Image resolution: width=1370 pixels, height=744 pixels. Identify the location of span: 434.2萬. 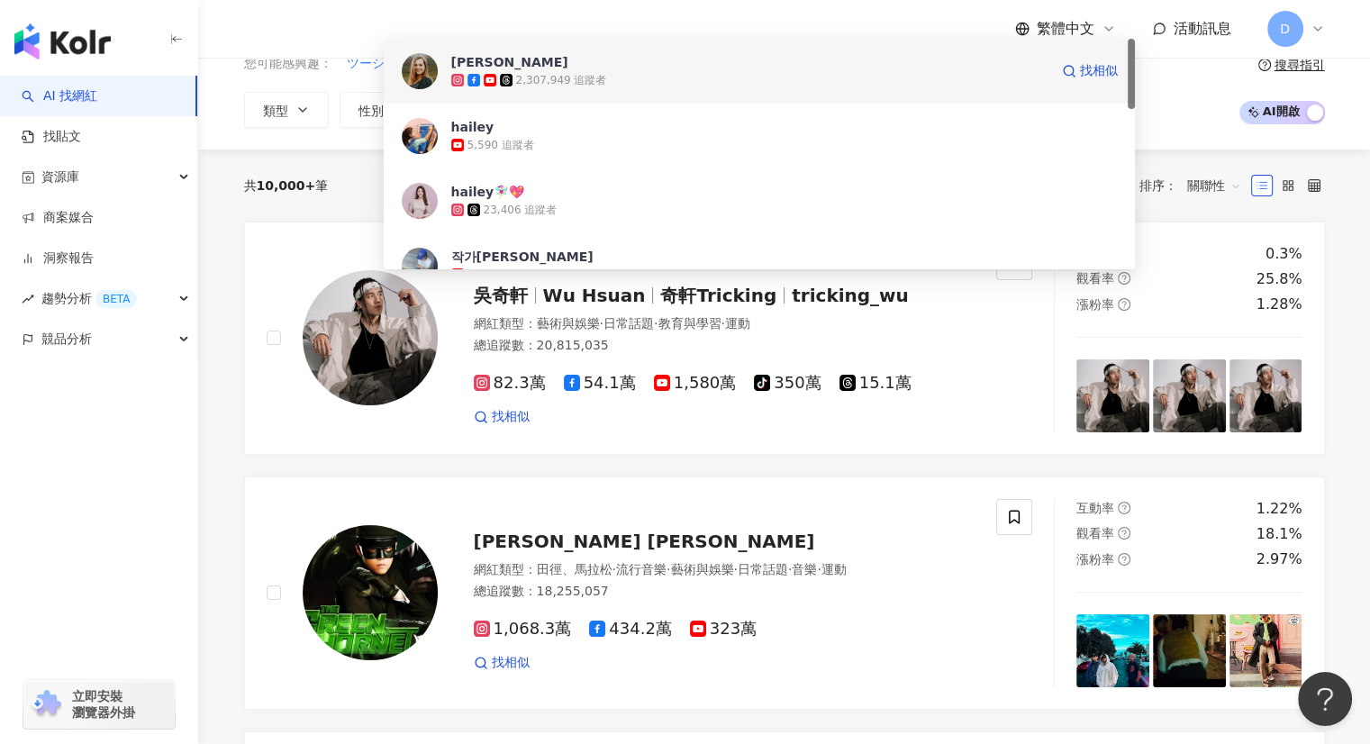
(630, 629).